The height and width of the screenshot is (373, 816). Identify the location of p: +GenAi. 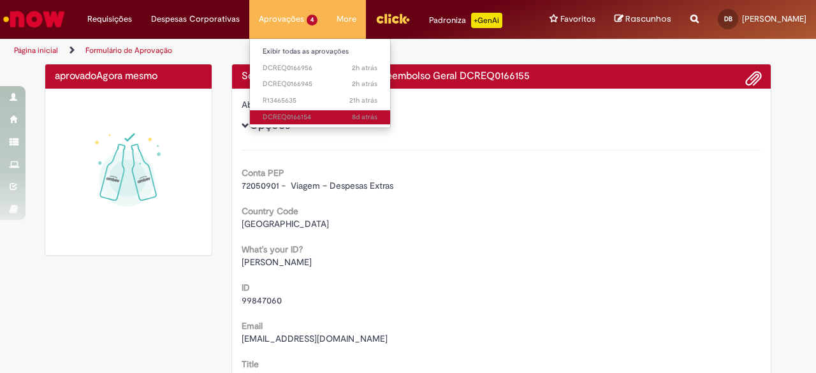
(487, 20).